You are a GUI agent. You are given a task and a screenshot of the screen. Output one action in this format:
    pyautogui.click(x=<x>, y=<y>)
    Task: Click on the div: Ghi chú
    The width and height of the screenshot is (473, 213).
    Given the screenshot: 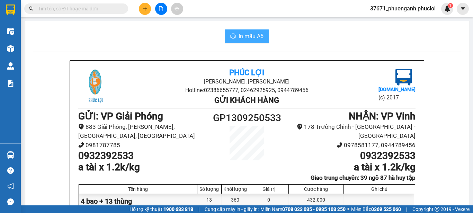 What is the action you would take?
    pyautogui.click(x=379, y=189)
    